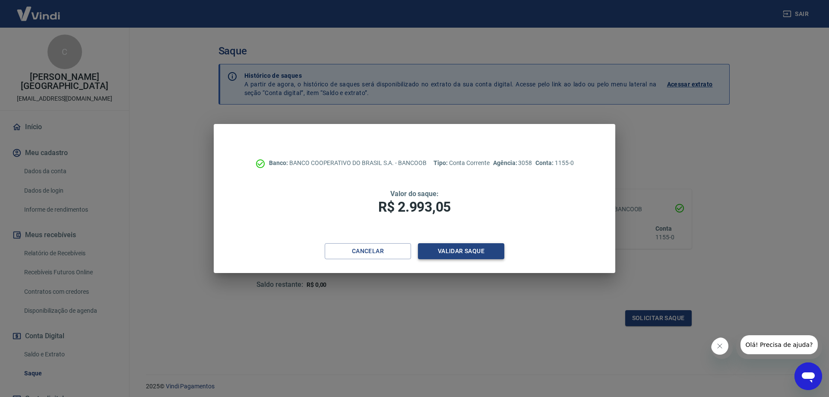 This screenshot has width=829, height=397. Describe the element at coordinates (545, 163) in the screenshot. I see `span: Conta:` at that location.